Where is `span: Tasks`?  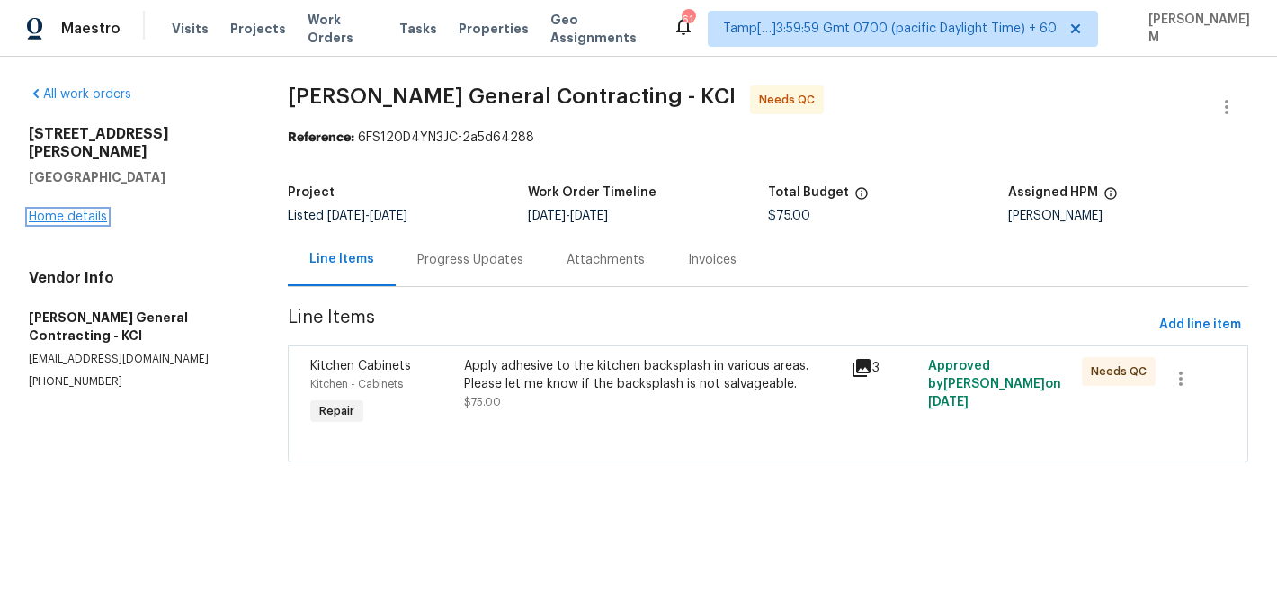
span: Tasks is located at coordinates (418, 29).